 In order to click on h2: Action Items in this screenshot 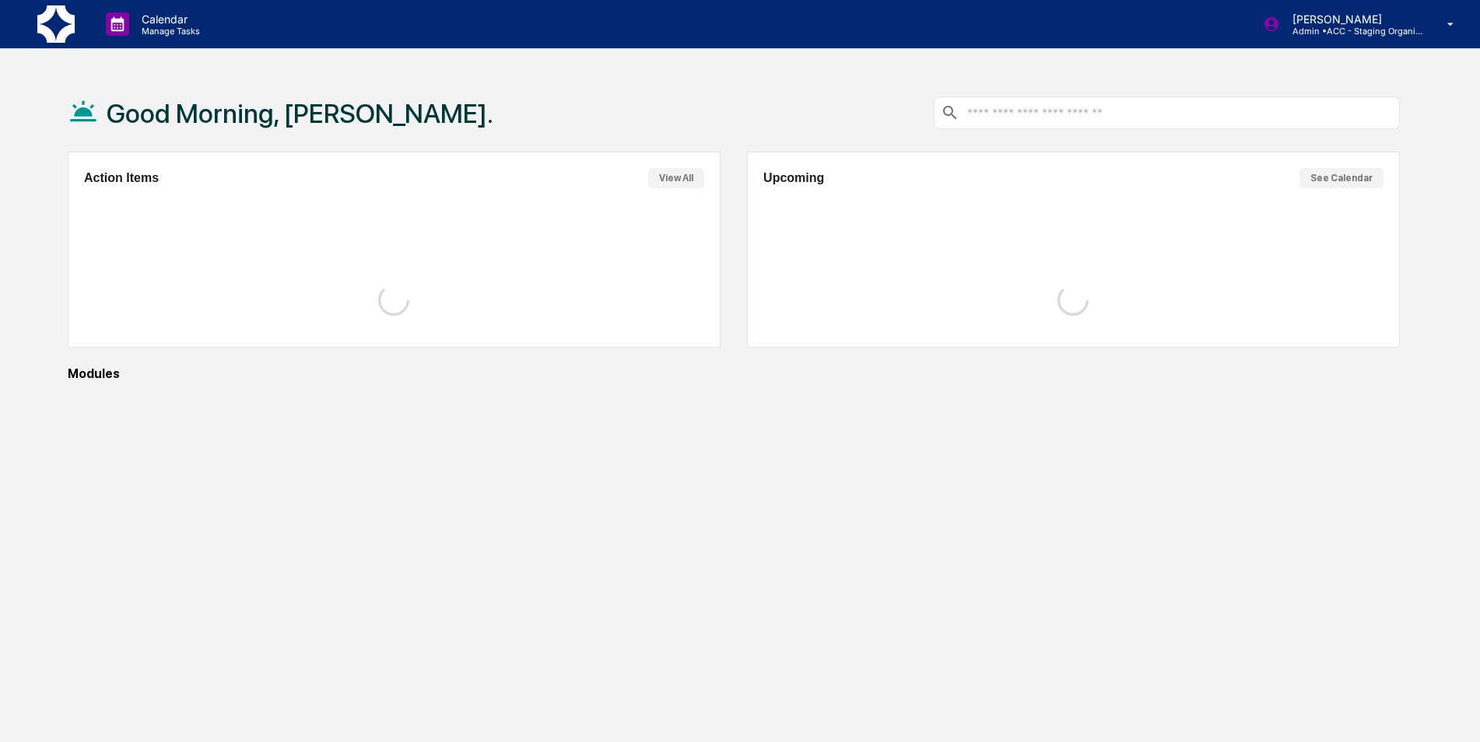, I will do `click(121, 178)`.